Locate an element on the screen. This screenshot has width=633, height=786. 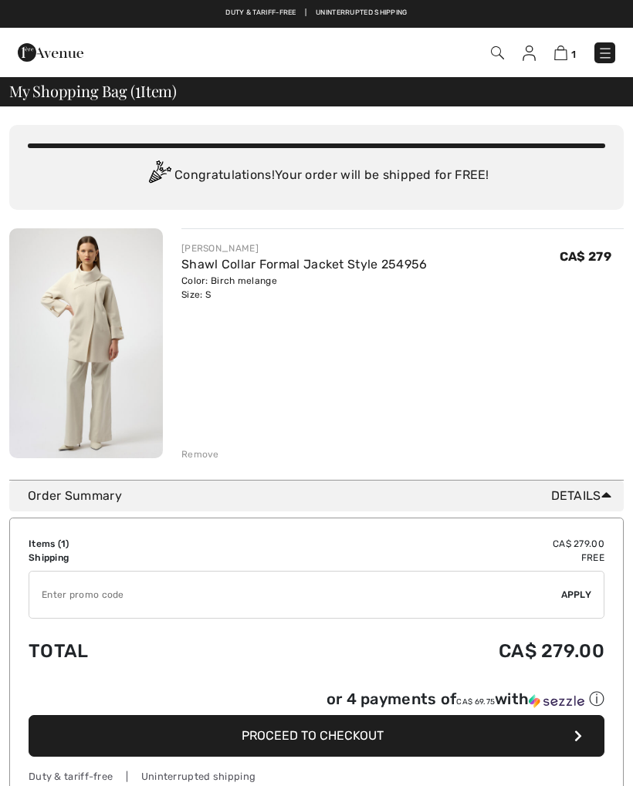
img: Shopping Bag is located at coordinates (560, 52).